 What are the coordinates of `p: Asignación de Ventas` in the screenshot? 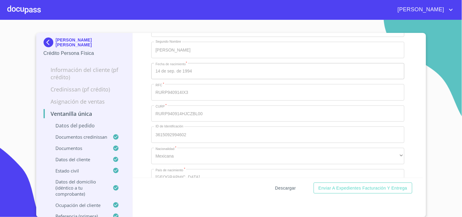 It's located at (84, 101).